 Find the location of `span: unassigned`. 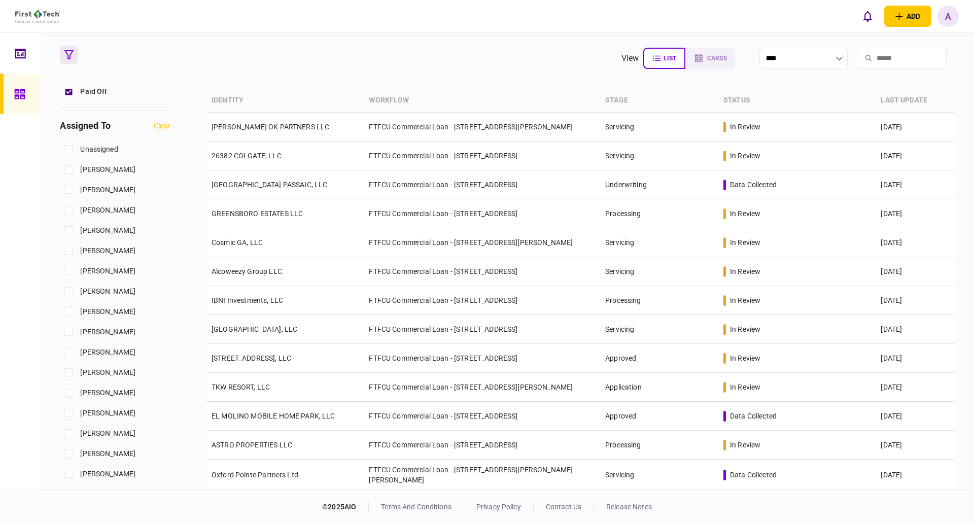

span: unassigned is located at coordinates (99, 149).